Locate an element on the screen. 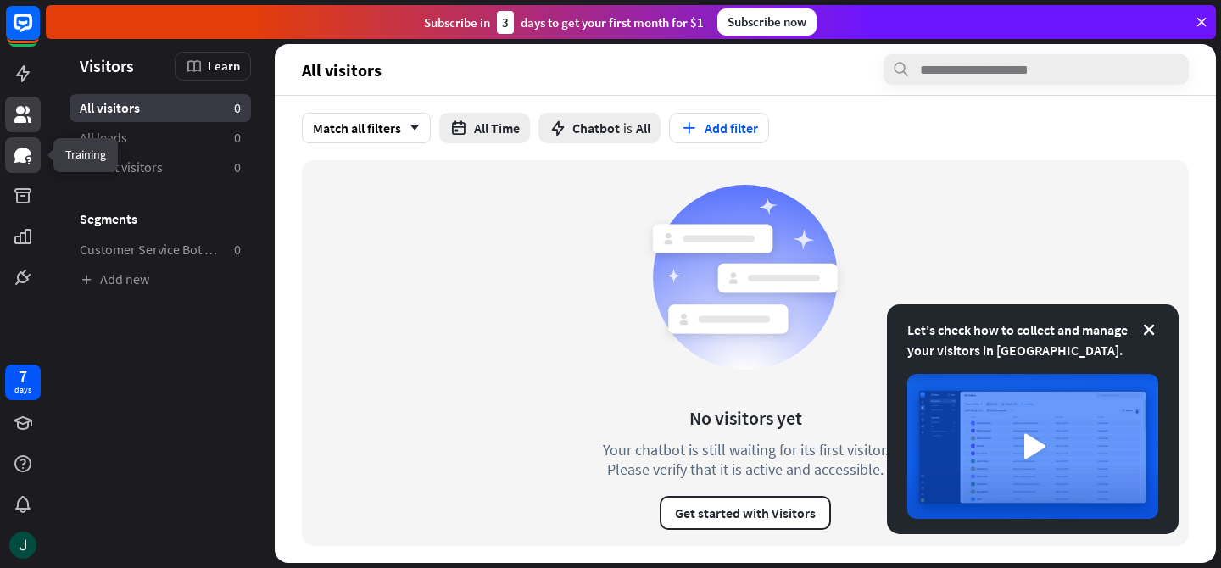 The image size is (1221, 568). span: Learn is located at coordinates (224, 65).